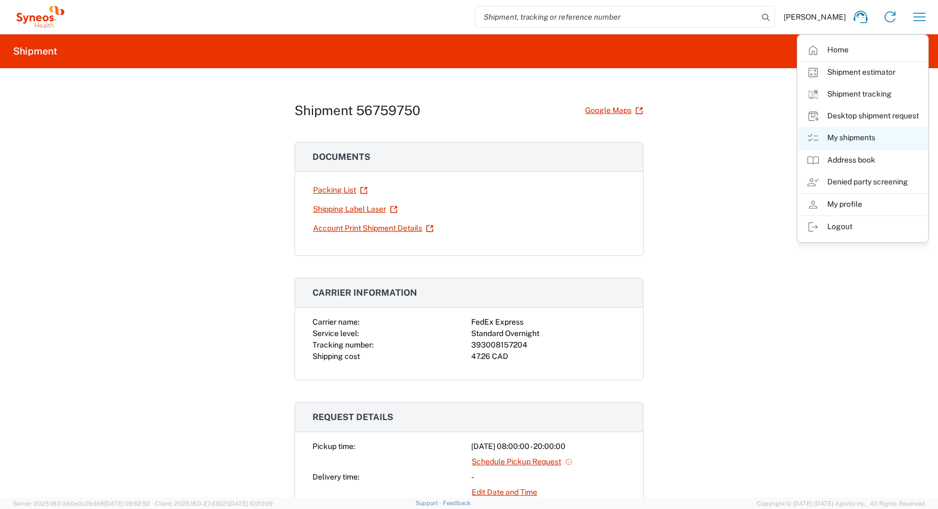 The height and width of the screenshot is (509, 938). I want to click on a: Edit Date and Time, so click(505, 492).